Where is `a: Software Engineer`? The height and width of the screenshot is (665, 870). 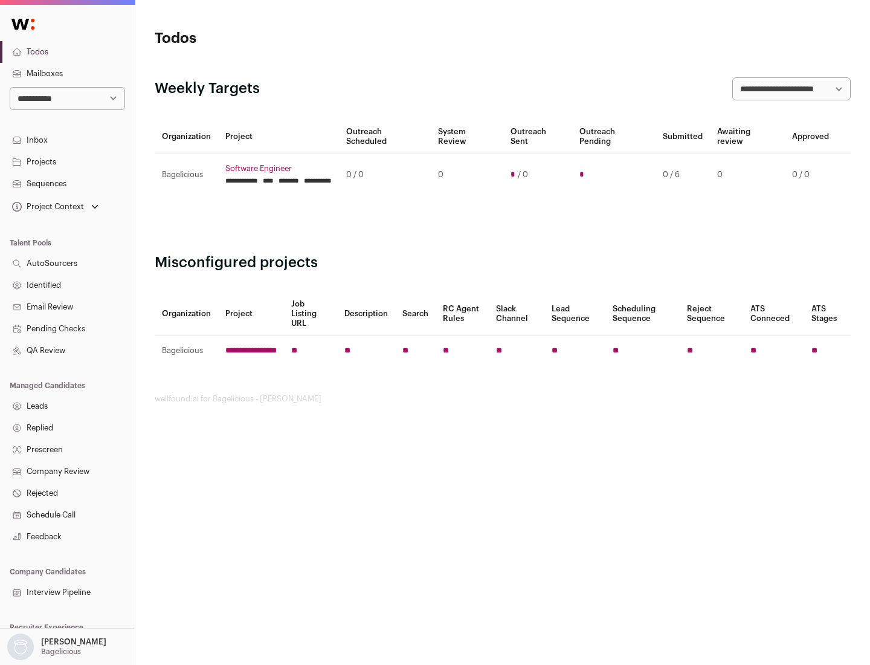 a: Software Engineer is located at coordinates (279, 169).